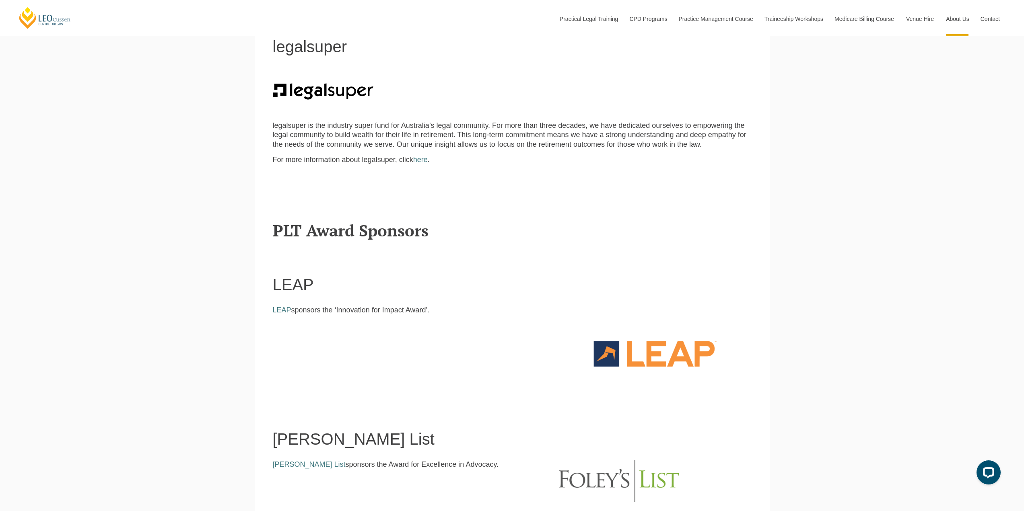 The width and height of the screenshot is (1024, 511). I want to click on a: here, so click(421, 160).